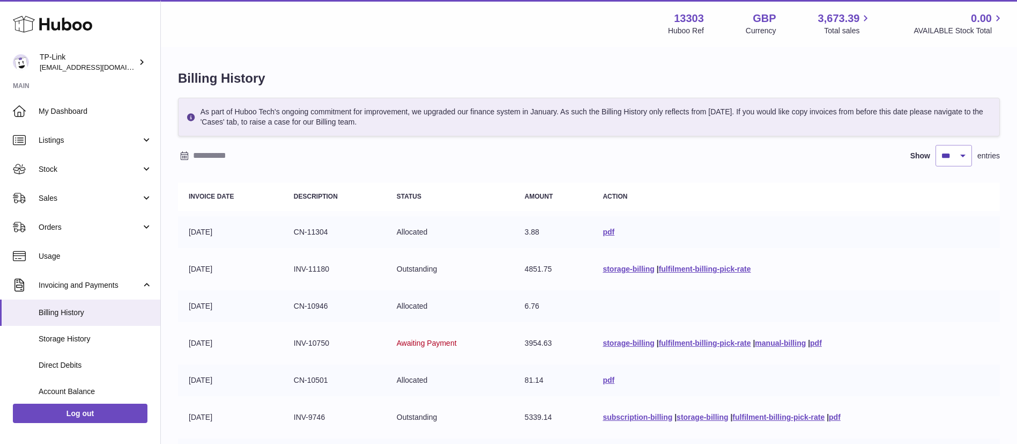 The width and height of the screenshot is (1017, 444). What do you see at coordinates (615, 196) in the screenshot?
I see `strong: Action` at bounding box center [615, 196].